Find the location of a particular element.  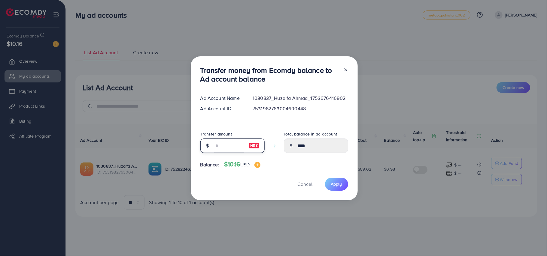

span: Cancel is located at coordinates (305, 184).